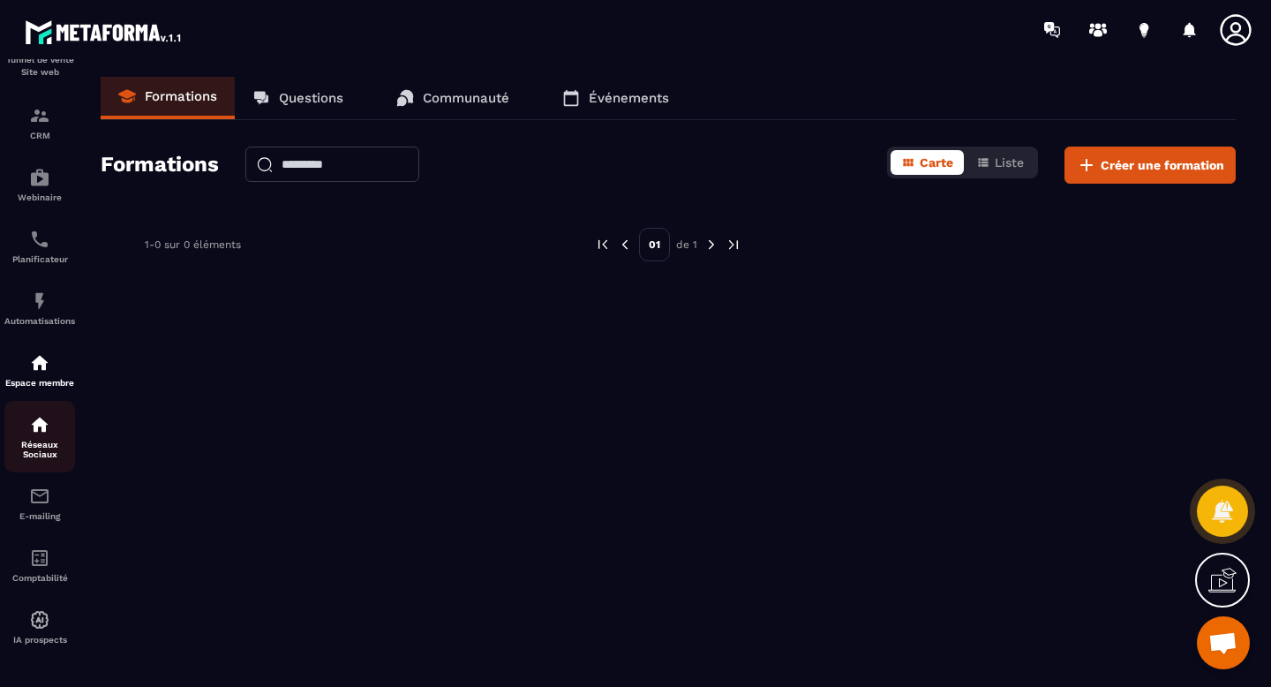  I want to click on button: Carte, so click(927, 162).